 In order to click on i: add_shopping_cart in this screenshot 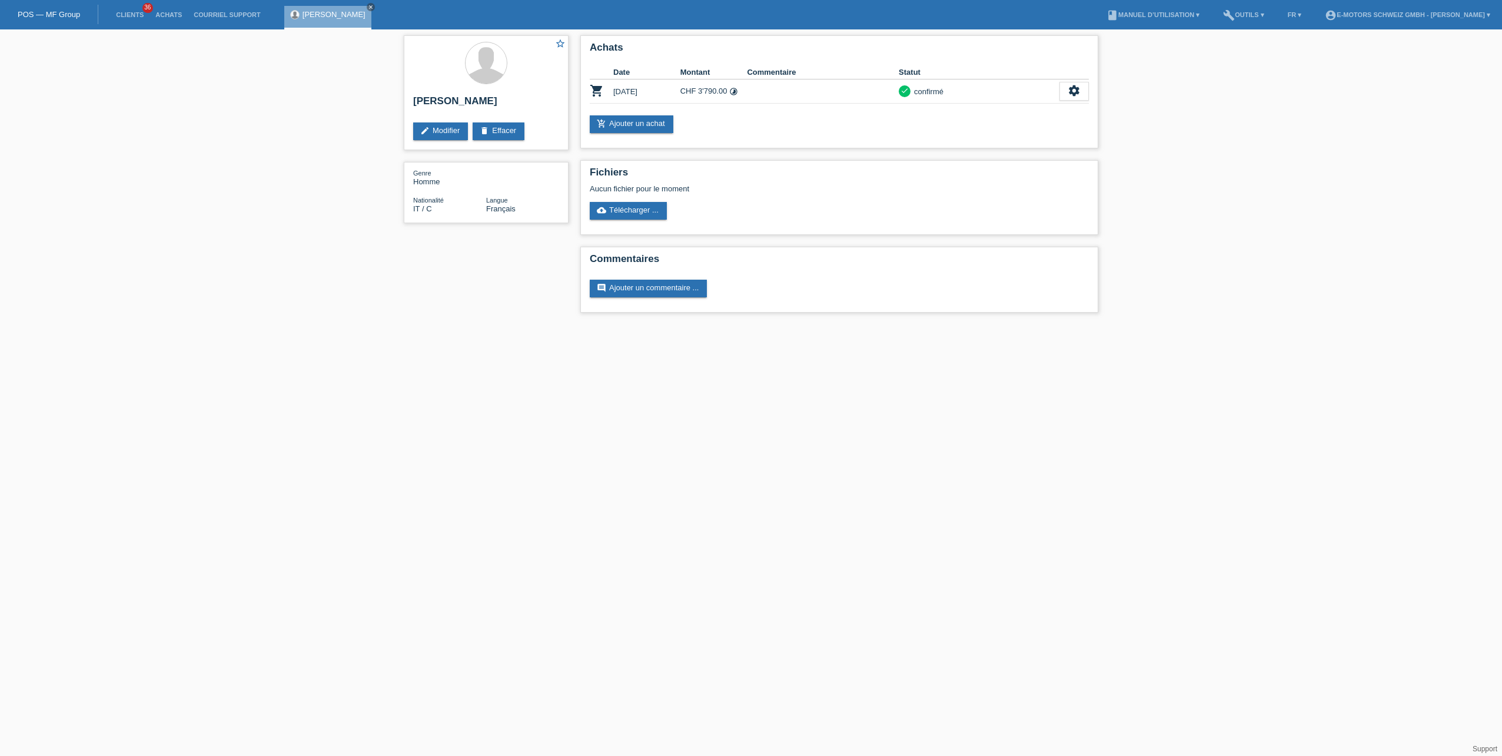, I will do `click(601, 124)`.